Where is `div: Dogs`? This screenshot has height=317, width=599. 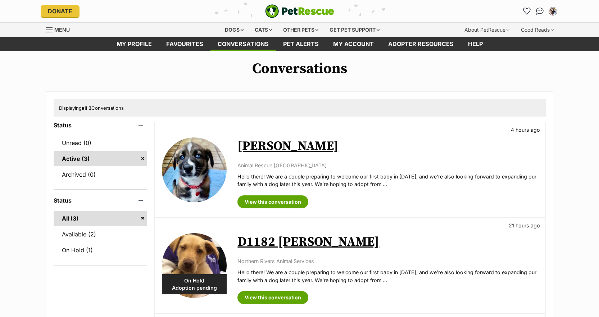
div: Dogs is located at coordinates (234, 30).